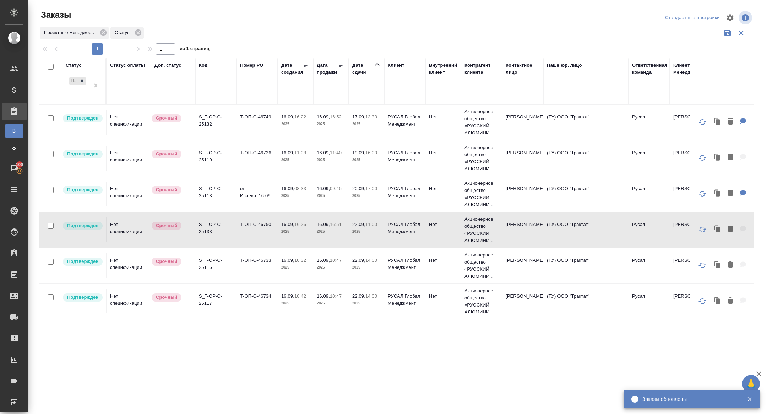  I want to click on p: S_T-OP-C-25117, so click(216, 300).